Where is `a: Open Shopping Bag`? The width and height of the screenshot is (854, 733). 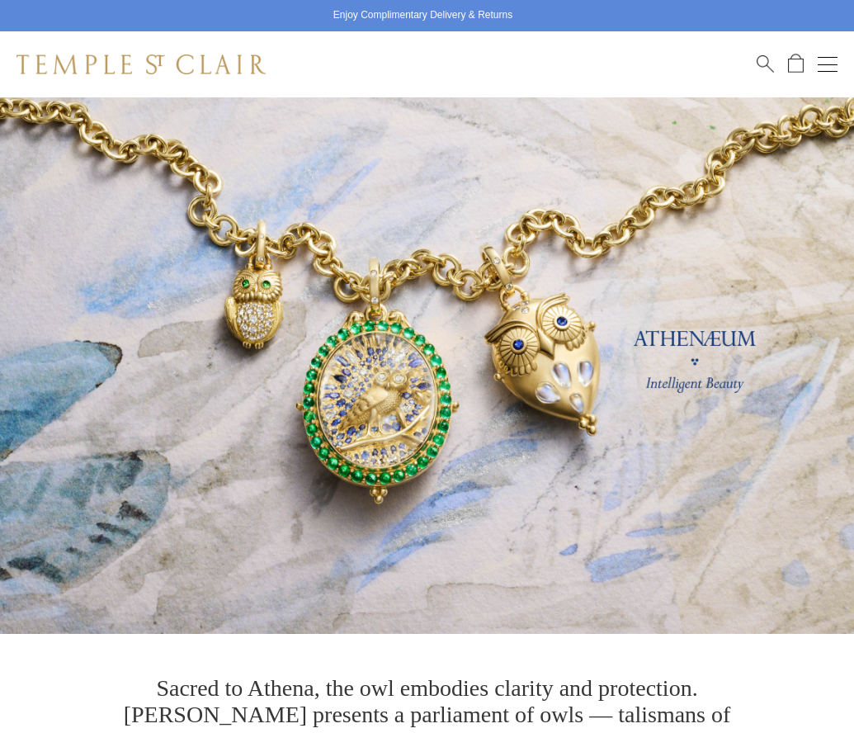
a: Open Shopping Bag is located at coordinates (796, 64).